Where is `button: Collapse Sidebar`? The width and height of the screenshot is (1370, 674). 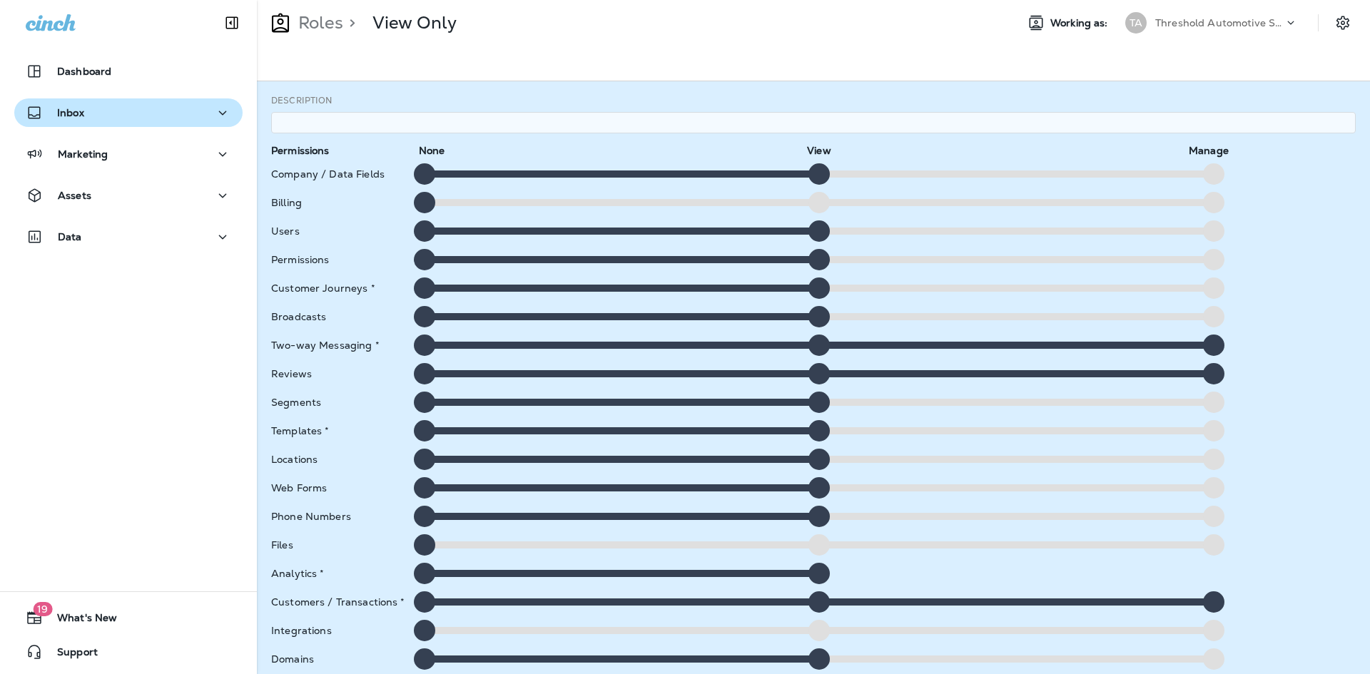
button: Collapse Sidebar is located at coordinates (232, 23).